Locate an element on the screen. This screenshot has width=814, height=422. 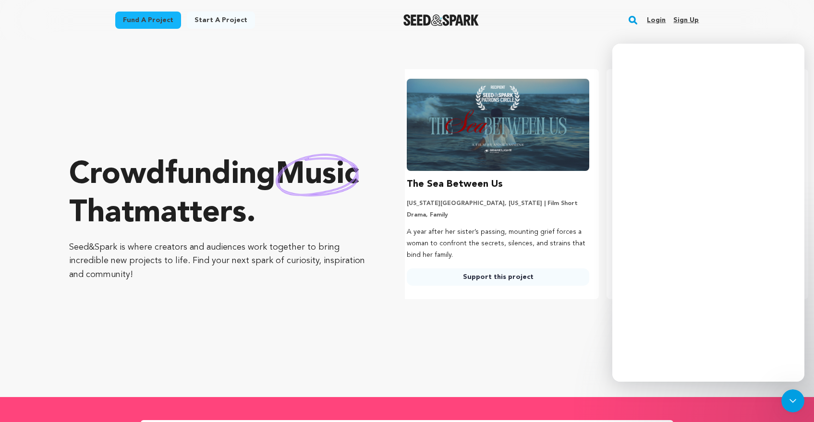
p: Seed&Spark is where creators and audiences work together to bring incredible new projects to life... is located at coordinates (217, 261).